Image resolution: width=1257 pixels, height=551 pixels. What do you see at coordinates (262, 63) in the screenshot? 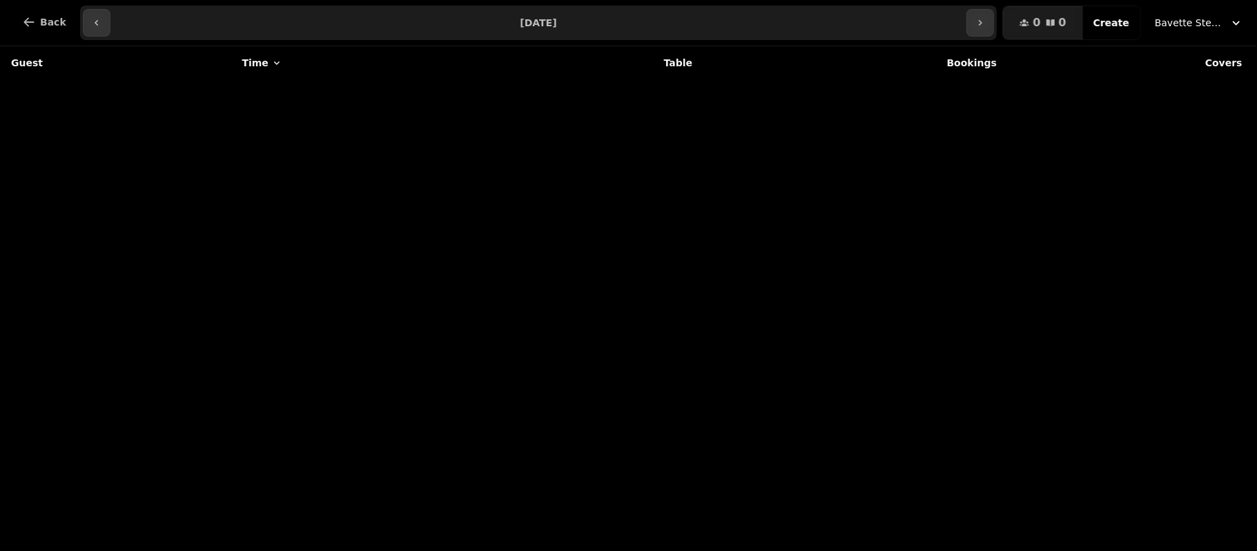
I see `button: Time` at bounding box center [262, 63].